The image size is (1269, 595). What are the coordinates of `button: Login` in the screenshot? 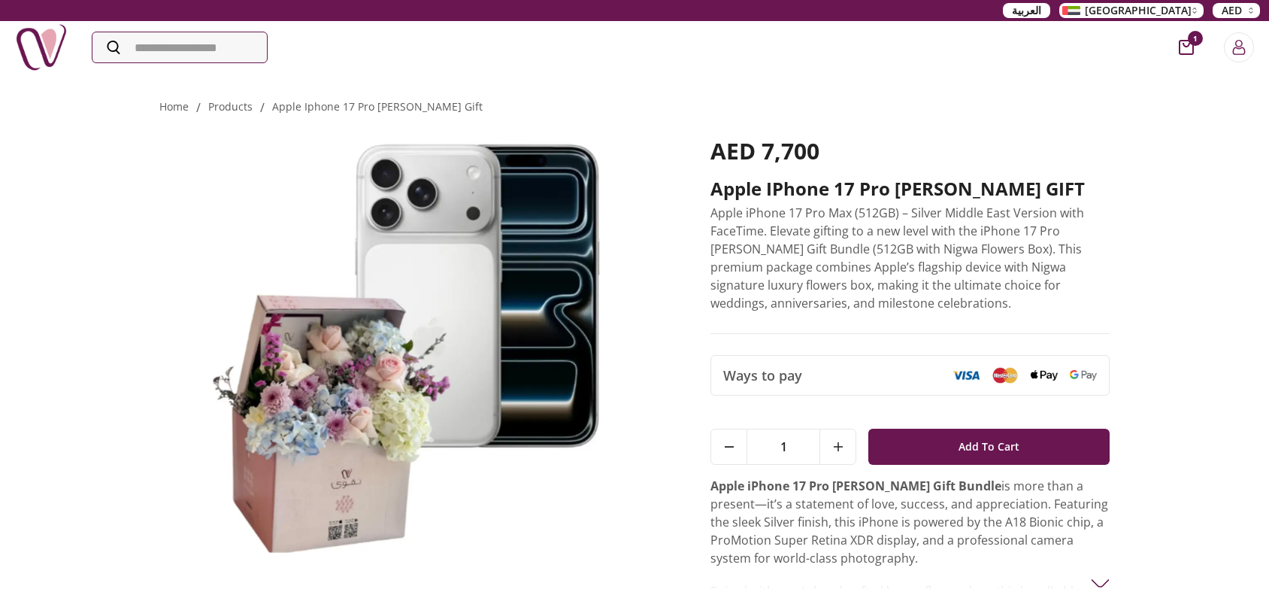 It's located at (1239, 47).